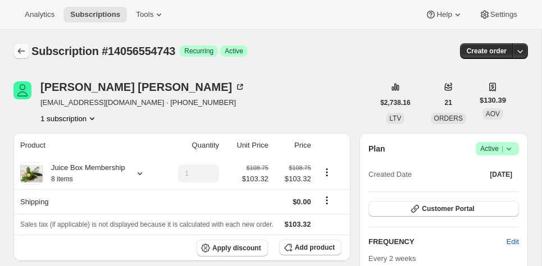  What do you see at coordinates (95, 15) in the screenshot?
I see `span: Subscriptions` at bounding box center [95, 15].